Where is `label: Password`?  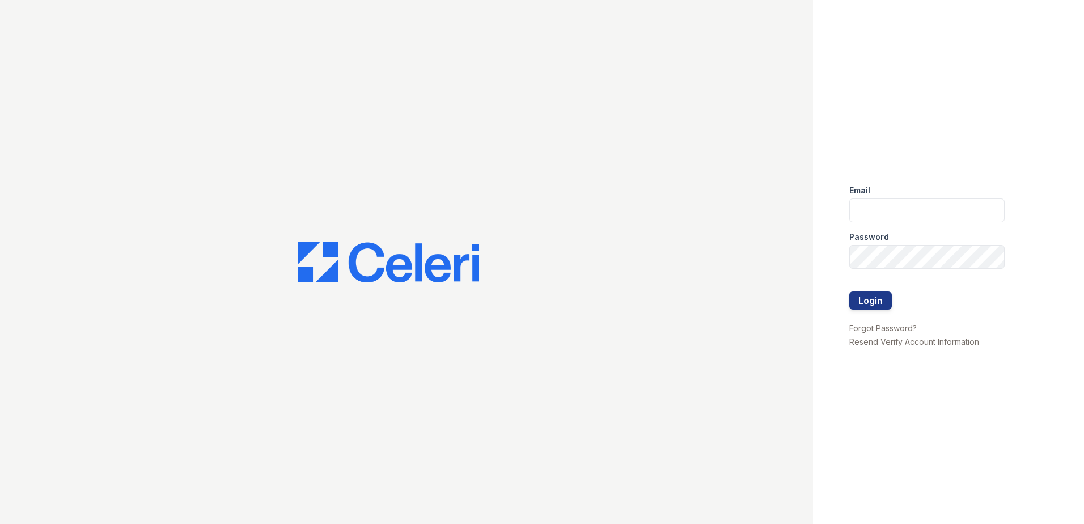
label: Password is located at coordinates (869, 237).